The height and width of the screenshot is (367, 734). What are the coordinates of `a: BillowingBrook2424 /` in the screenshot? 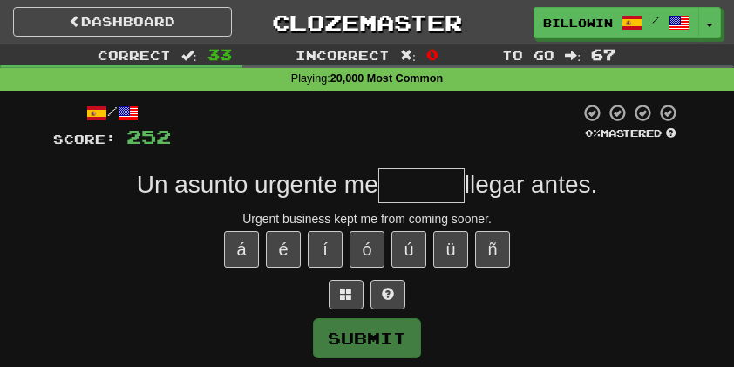 It's located at (616, 23).